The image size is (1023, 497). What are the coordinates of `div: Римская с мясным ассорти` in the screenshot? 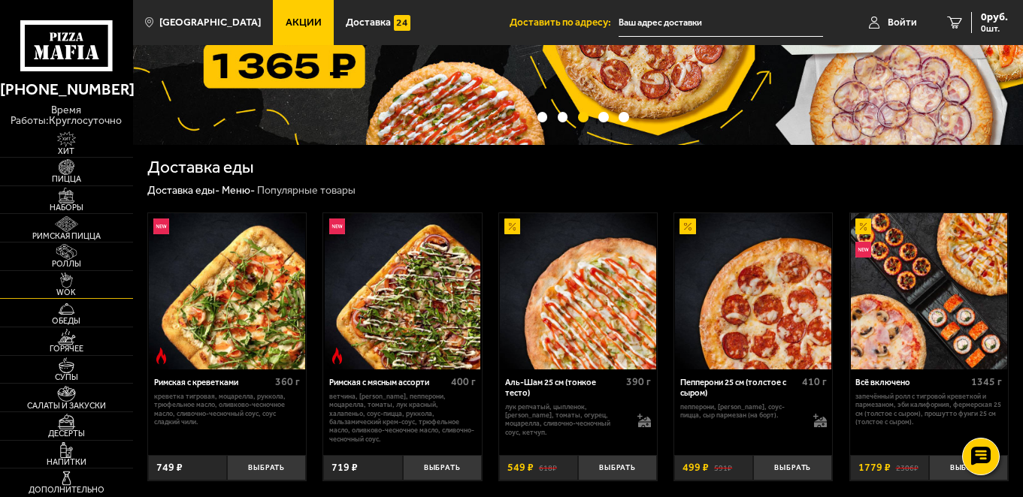 It's located at (388, 383).